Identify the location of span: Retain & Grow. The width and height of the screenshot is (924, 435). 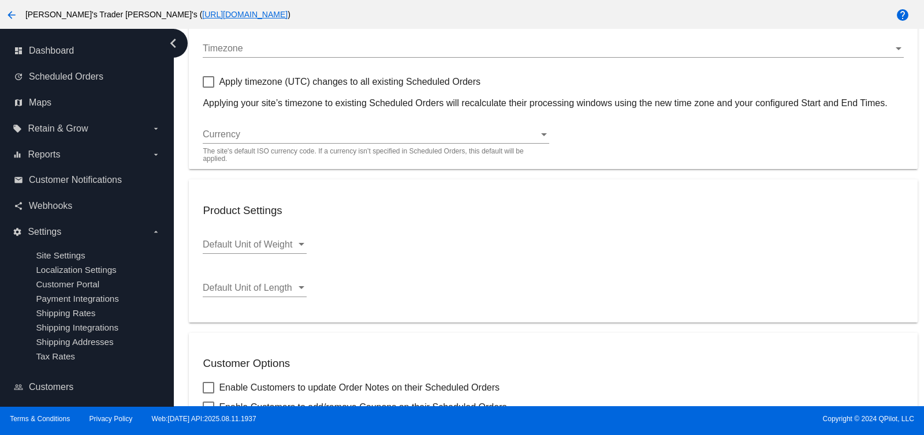
(58, 129).